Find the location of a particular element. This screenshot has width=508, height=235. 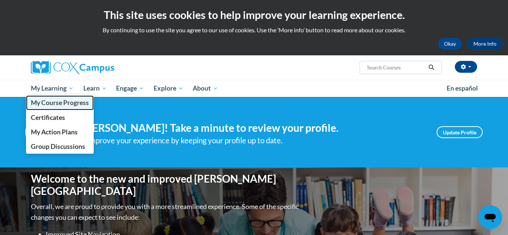

h2: This site uses cookies to help improve your learning experience. is located at coordinates (254, 15).